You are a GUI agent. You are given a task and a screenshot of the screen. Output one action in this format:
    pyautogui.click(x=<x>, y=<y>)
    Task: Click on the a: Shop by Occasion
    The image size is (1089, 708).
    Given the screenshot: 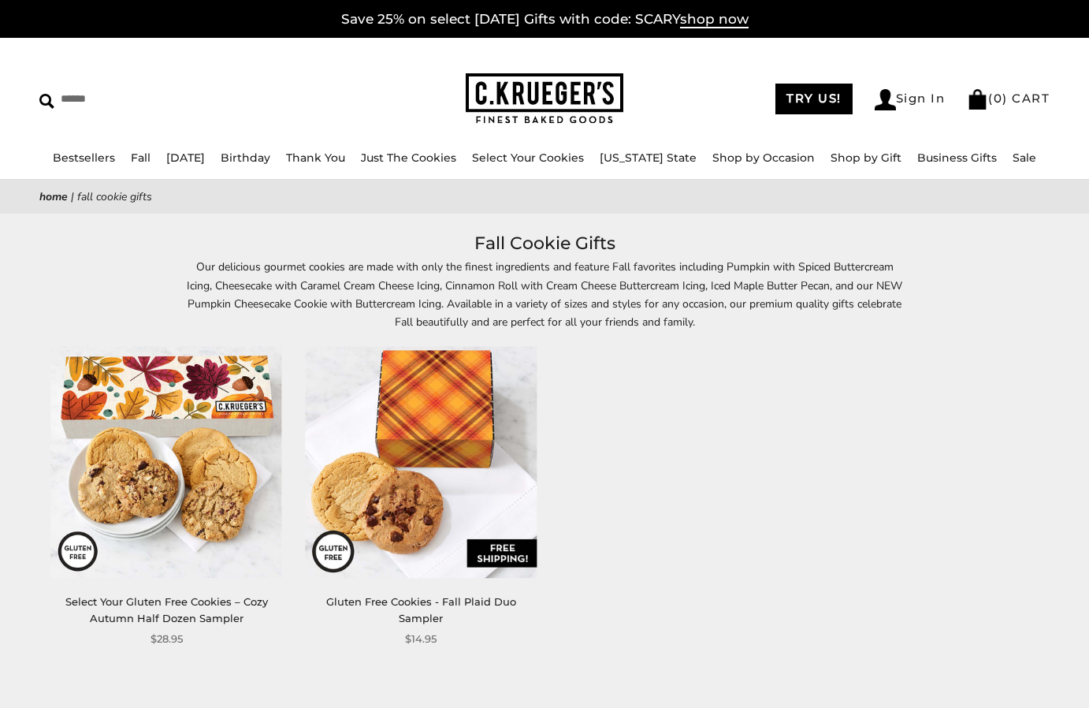 What is the action you would take?
    pyautogui.click(x=764, y=158)
    